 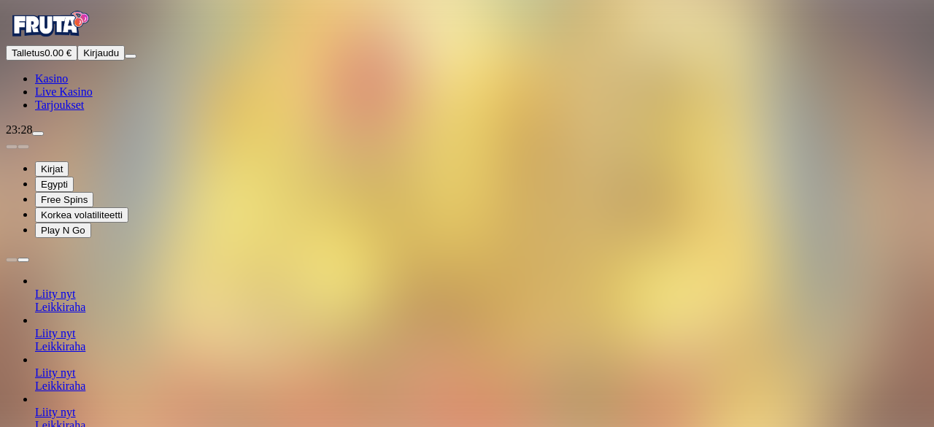 What do you see at coordinates (101, 53) in the screenshot?
I see `button: Kirjaudu` at bounding box center [101, 53].